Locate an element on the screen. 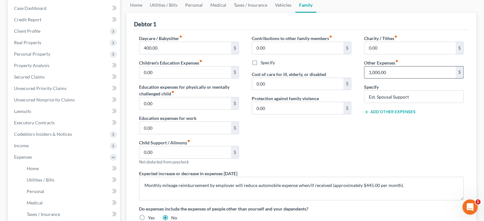 Image resolution: width=484 pixels, height=221 pixels. span: Case Dashboard is located at coordinates (30, 8).